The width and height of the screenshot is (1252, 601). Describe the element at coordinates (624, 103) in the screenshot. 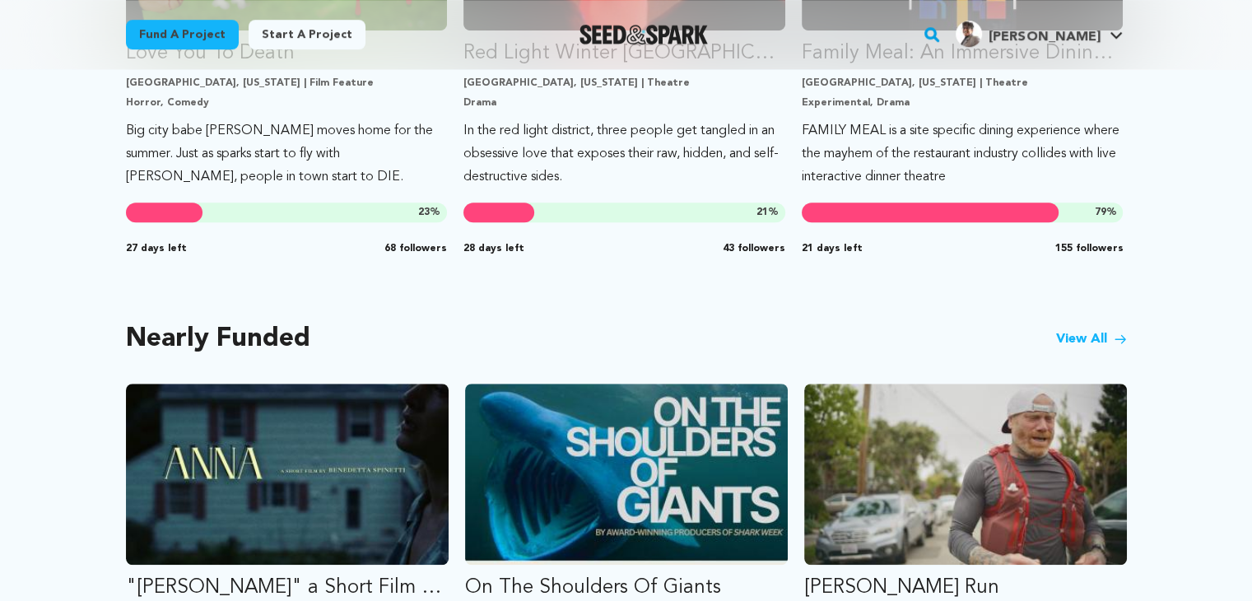

I see `p: Drama` at that location.